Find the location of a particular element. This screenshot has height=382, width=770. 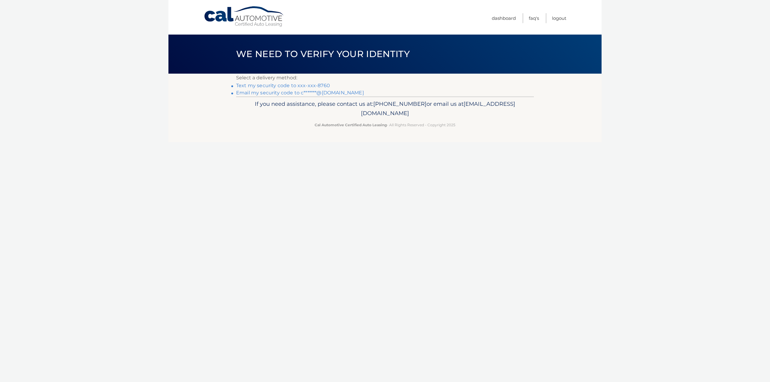

span: We need to verify your identity is located at coordinates (323, 54).